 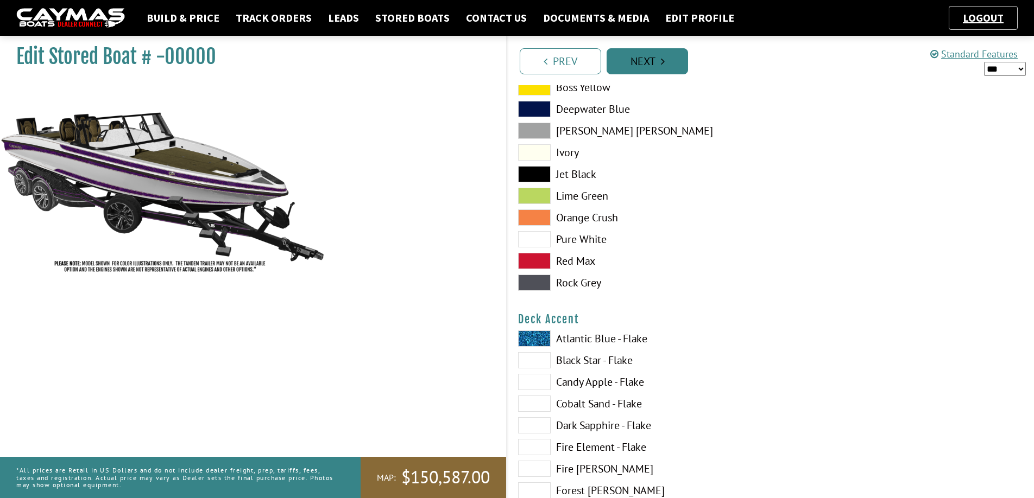 What do you see at coordinates (638, 261) in the screenshot?
I see `label: Red Max` at bounding box center [638, 261].